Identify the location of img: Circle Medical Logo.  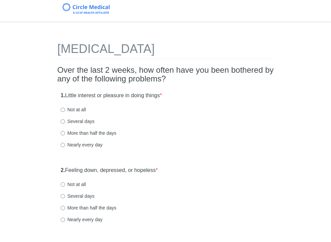
(86, 8).